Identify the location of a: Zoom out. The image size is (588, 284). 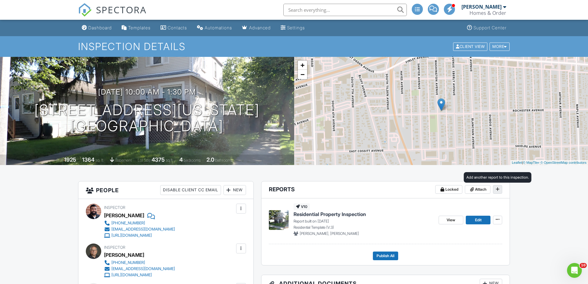
(303, 74).